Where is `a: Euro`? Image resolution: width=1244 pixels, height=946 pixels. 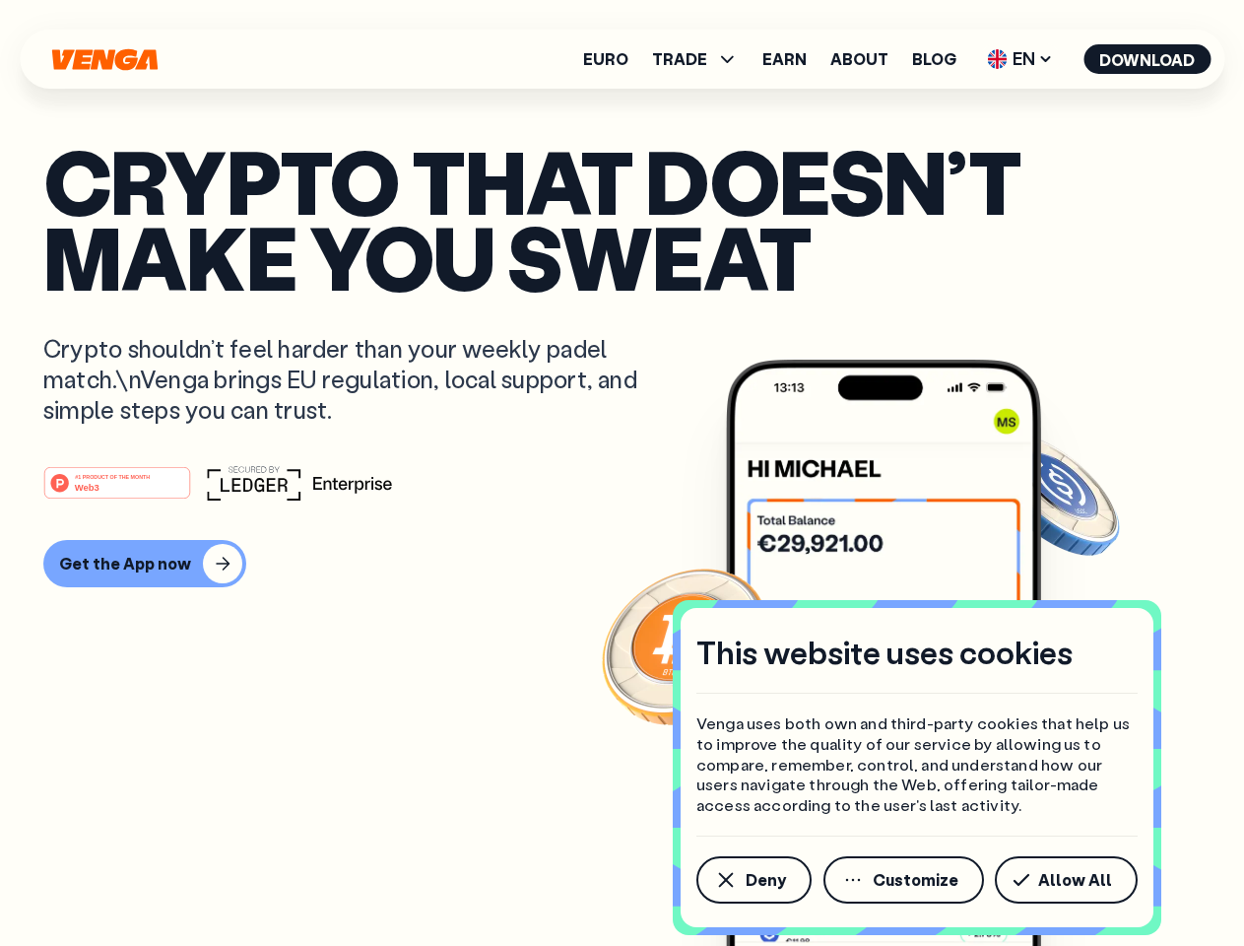
a: Euro is located at coordinates (606, 59).